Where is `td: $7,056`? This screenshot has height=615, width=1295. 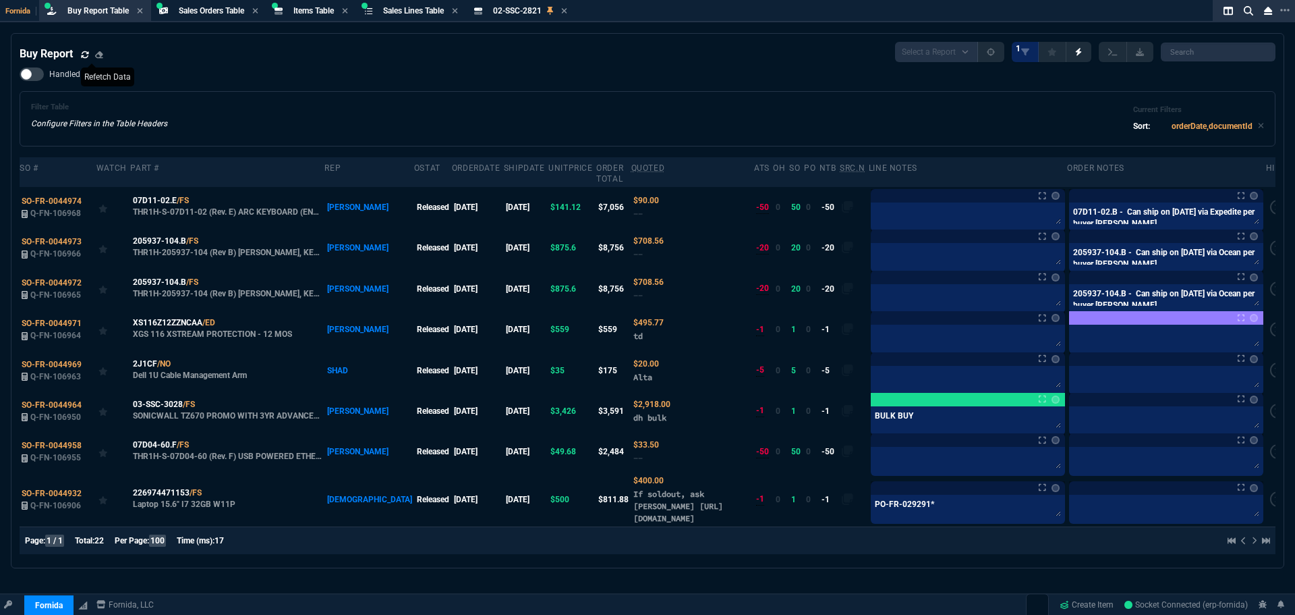
td: $7,056 is located at coordinates (613, 207).